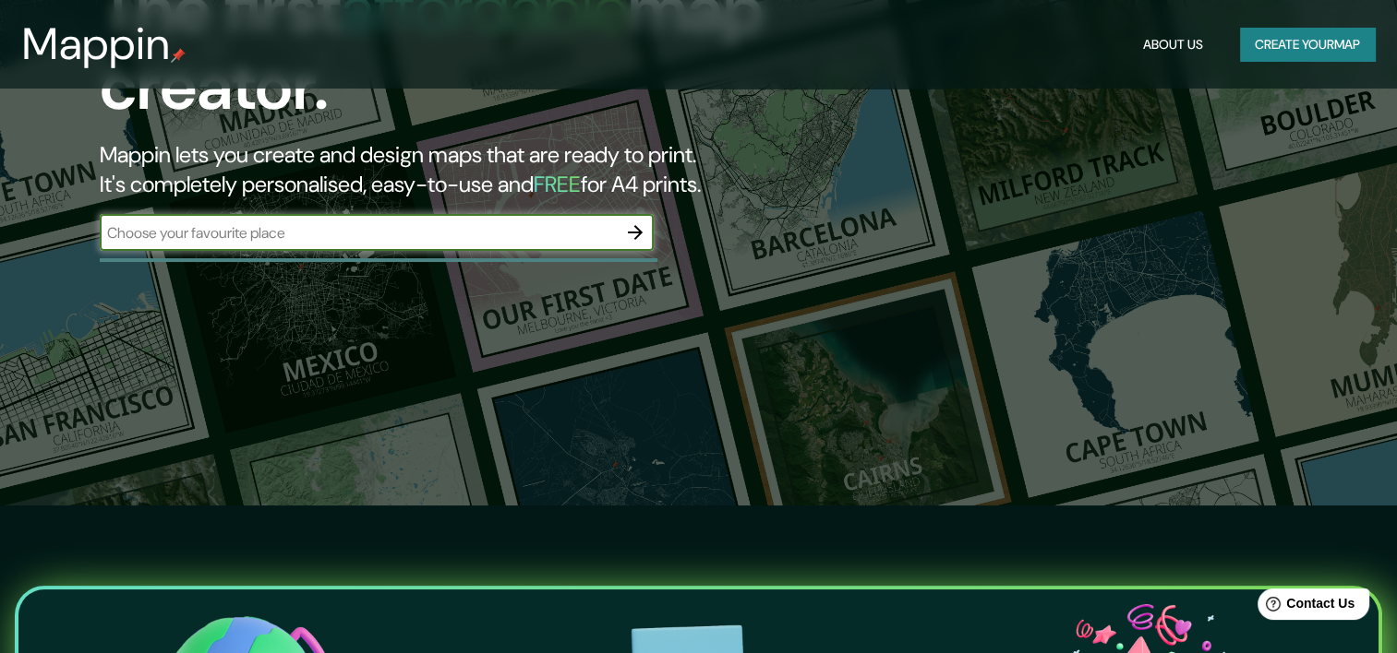  What do you see at coordinates (1307, 44) in the screenshot?
I see `button: Create yourmap` at bounding box center [1307, 44].